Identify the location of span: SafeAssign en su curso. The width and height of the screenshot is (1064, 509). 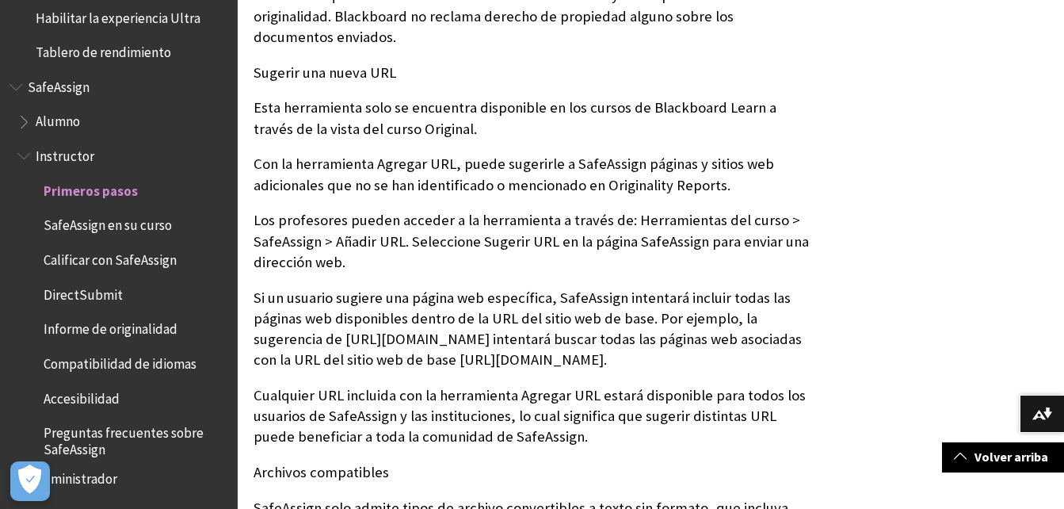
(108, 223).